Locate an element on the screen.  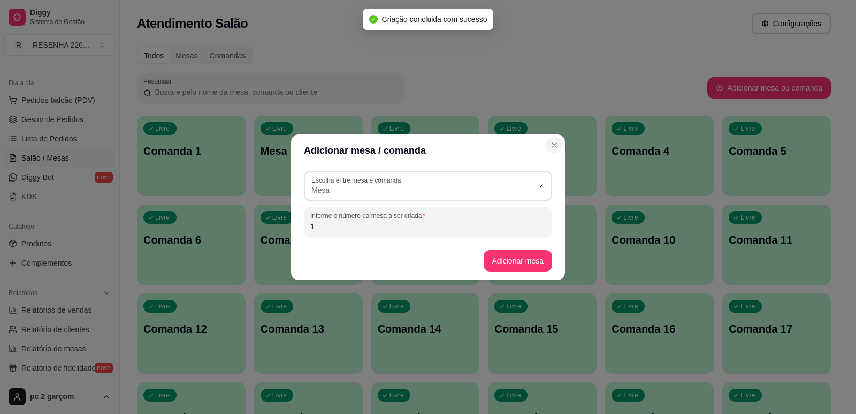
span: Criação concluida com sucesso is located at coordinates (434, 19).